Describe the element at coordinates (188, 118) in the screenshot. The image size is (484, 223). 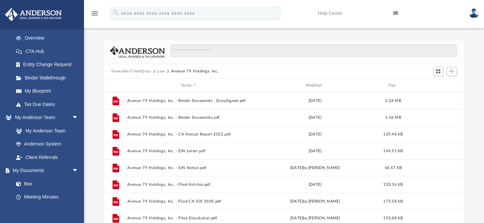
I see `button: Avenue 79 Holdings, Inc. - Binder Documents.pdf` at that location.